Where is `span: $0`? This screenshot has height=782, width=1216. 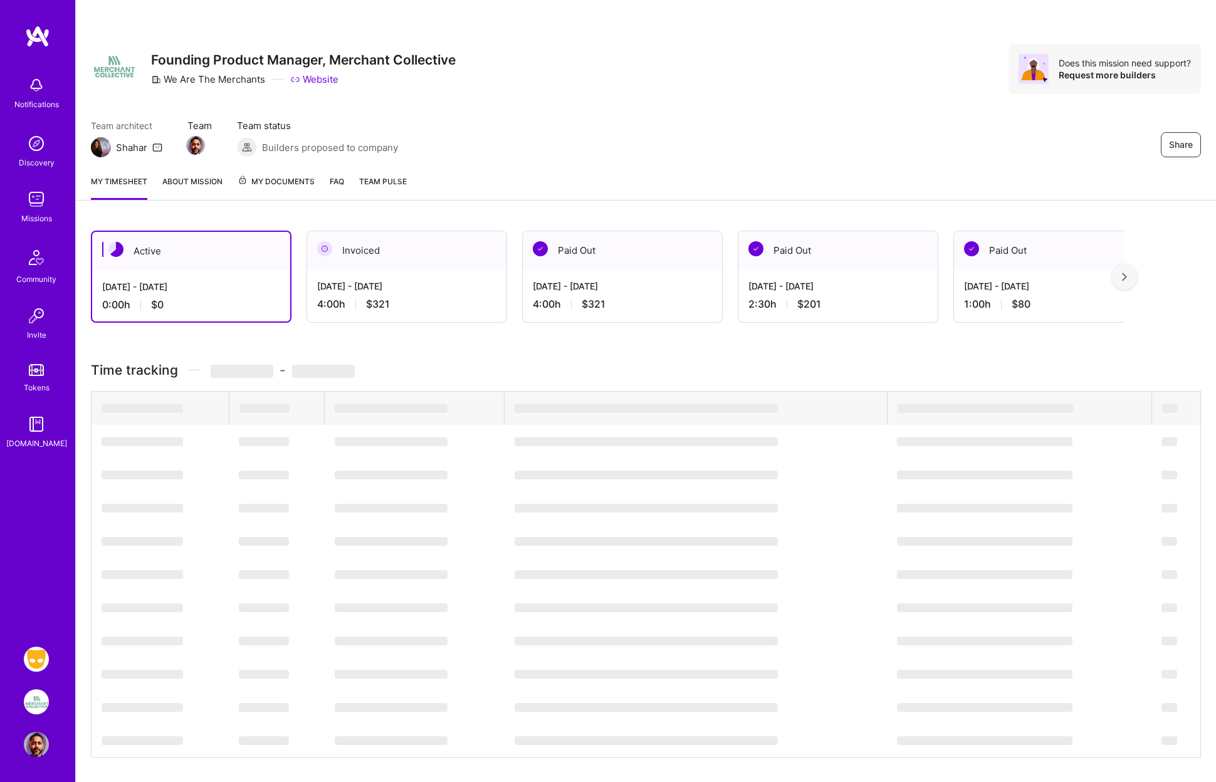
span: $0 is located at coordinates (157, 305).